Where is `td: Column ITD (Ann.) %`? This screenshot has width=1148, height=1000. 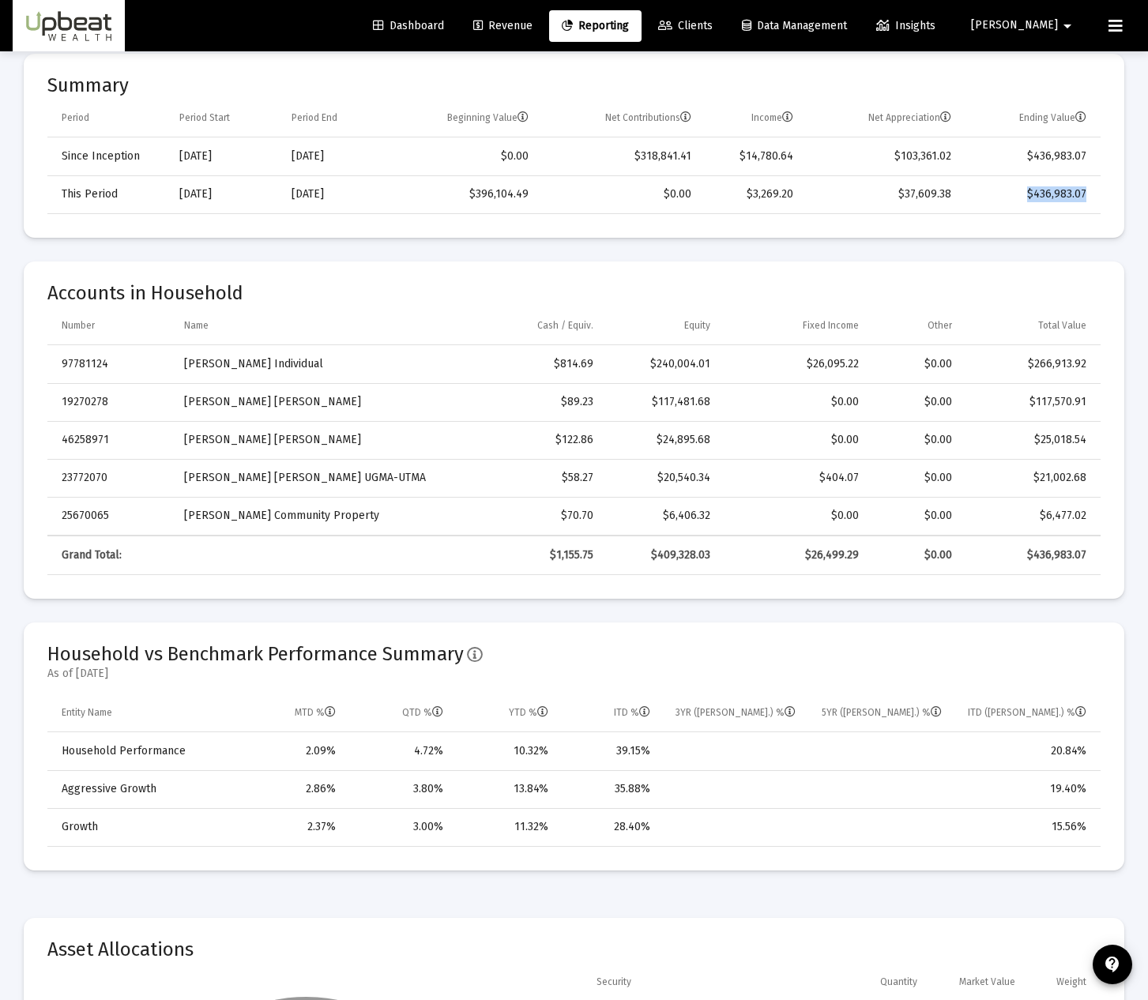
td: Column ITD (Ann.) % is located at coordinates (1026, 714).